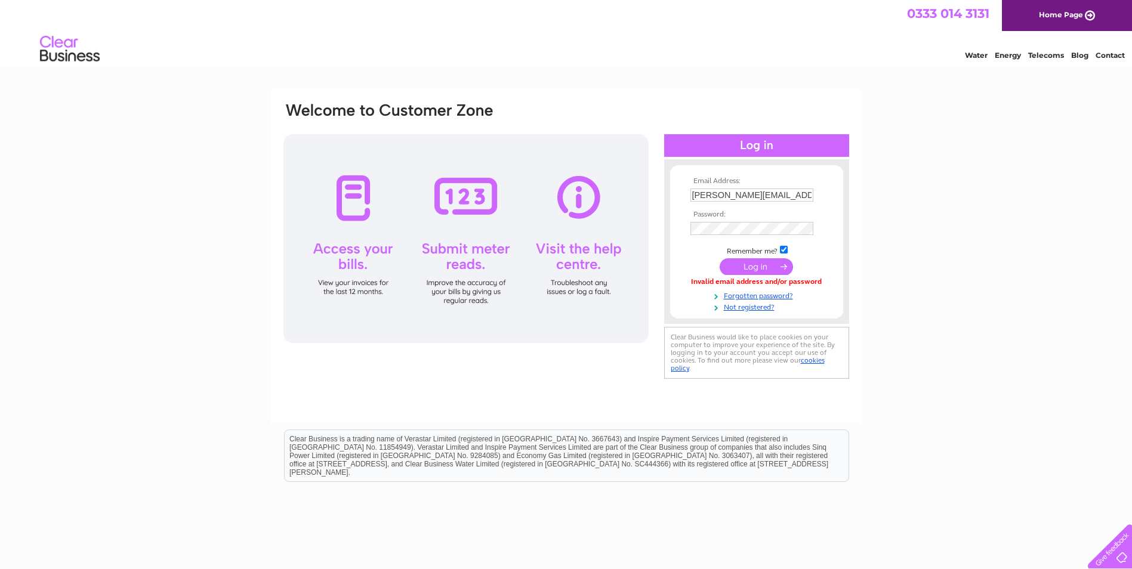 The width and height of the screenshot is (1132, 569). I want to click on a: Energy, so click(1008, 55).